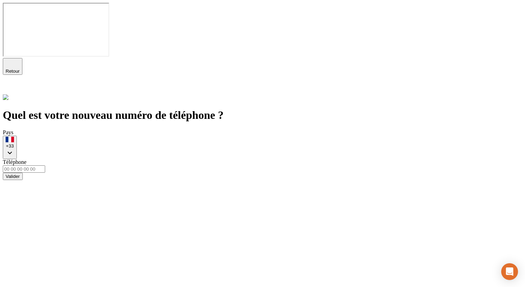  Describe the element at coordinates (13, 176) in the screenshot. I see `button: Valider` at that location.